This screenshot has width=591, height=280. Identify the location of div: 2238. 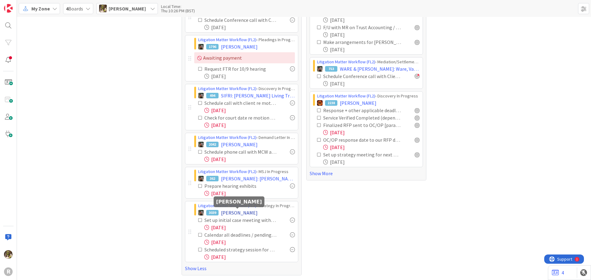
(331, 103).